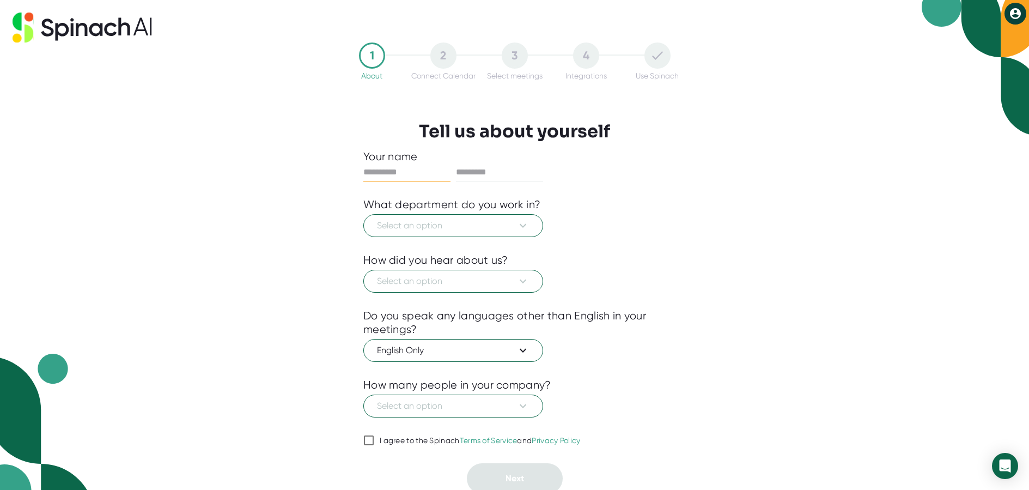 This screenshot has width=1029, height=490. Describe the element at coordinates (372, 56) in the screenshot. I see `div: 1` at that location.